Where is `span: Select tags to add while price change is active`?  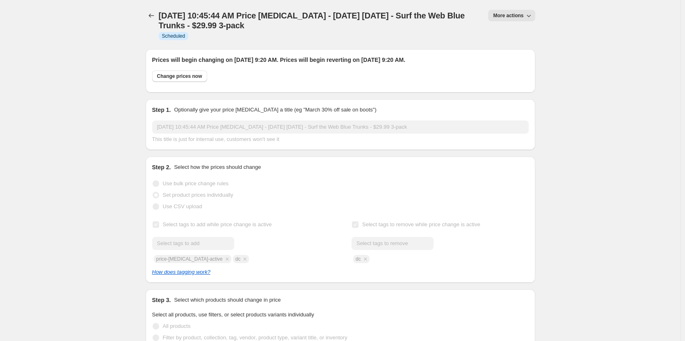 span: Select tags to add while price change is active is located at coordinates (217, 224).